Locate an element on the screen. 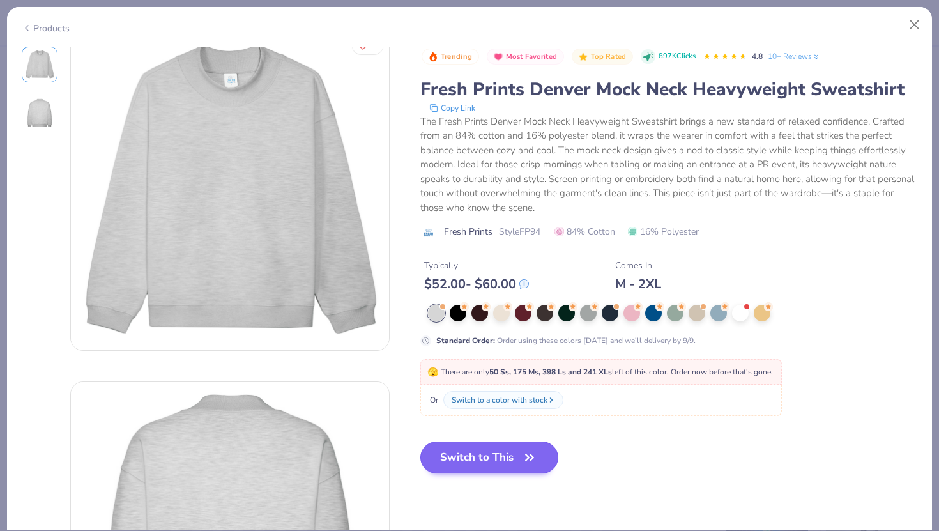 Image resolution: width=939 pixels, height=531 pixels. span: 84% Cotton is located at coordinates (585, 231).